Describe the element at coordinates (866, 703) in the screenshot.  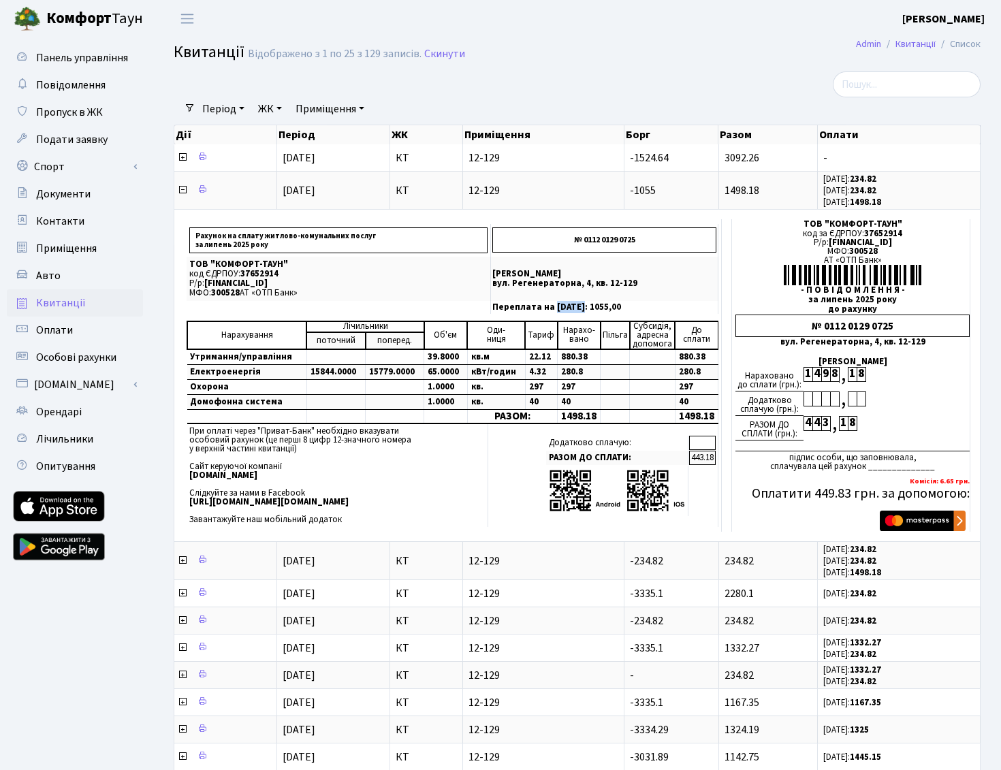
I see `b: 1167.35` at that location.